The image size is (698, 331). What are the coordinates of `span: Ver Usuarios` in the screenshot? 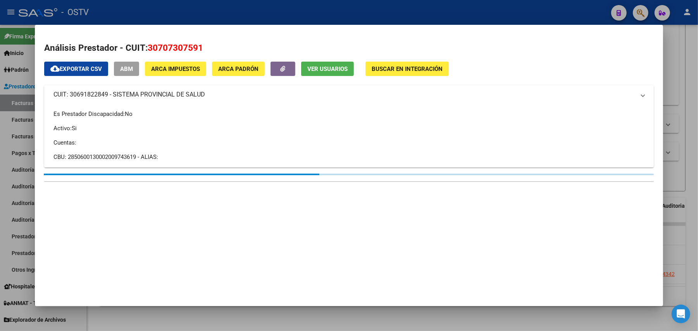 It's located at (328, 69).